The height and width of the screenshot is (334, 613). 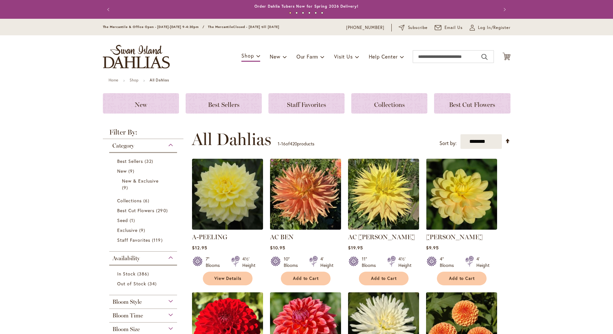 I want to click on span: In Stock, so click(x=126, y=274).